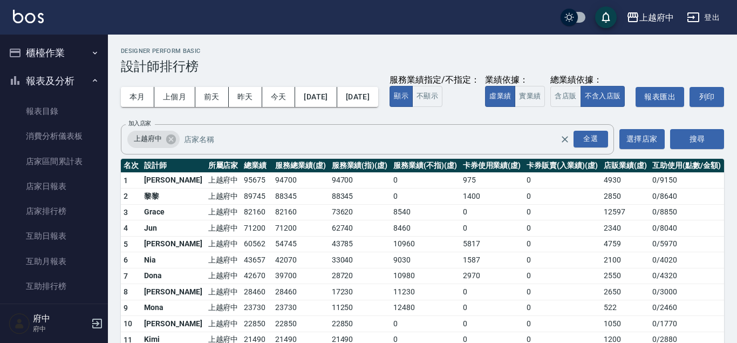 Image resolution: width=737 pixels, height=343 pixels. Describe the element at coordinates (212, 97) in the screenshot. I see `button: 前天` at that location.